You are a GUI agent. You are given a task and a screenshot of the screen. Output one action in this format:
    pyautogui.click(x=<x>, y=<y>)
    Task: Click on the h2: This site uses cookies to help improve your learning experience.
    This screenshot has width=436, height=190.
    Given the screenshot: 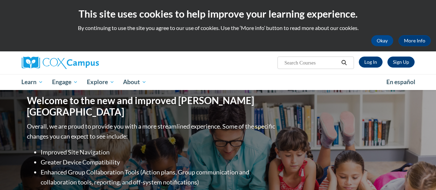 What is the action you would take?
    pyautogui.click(x=218, y=14)
    